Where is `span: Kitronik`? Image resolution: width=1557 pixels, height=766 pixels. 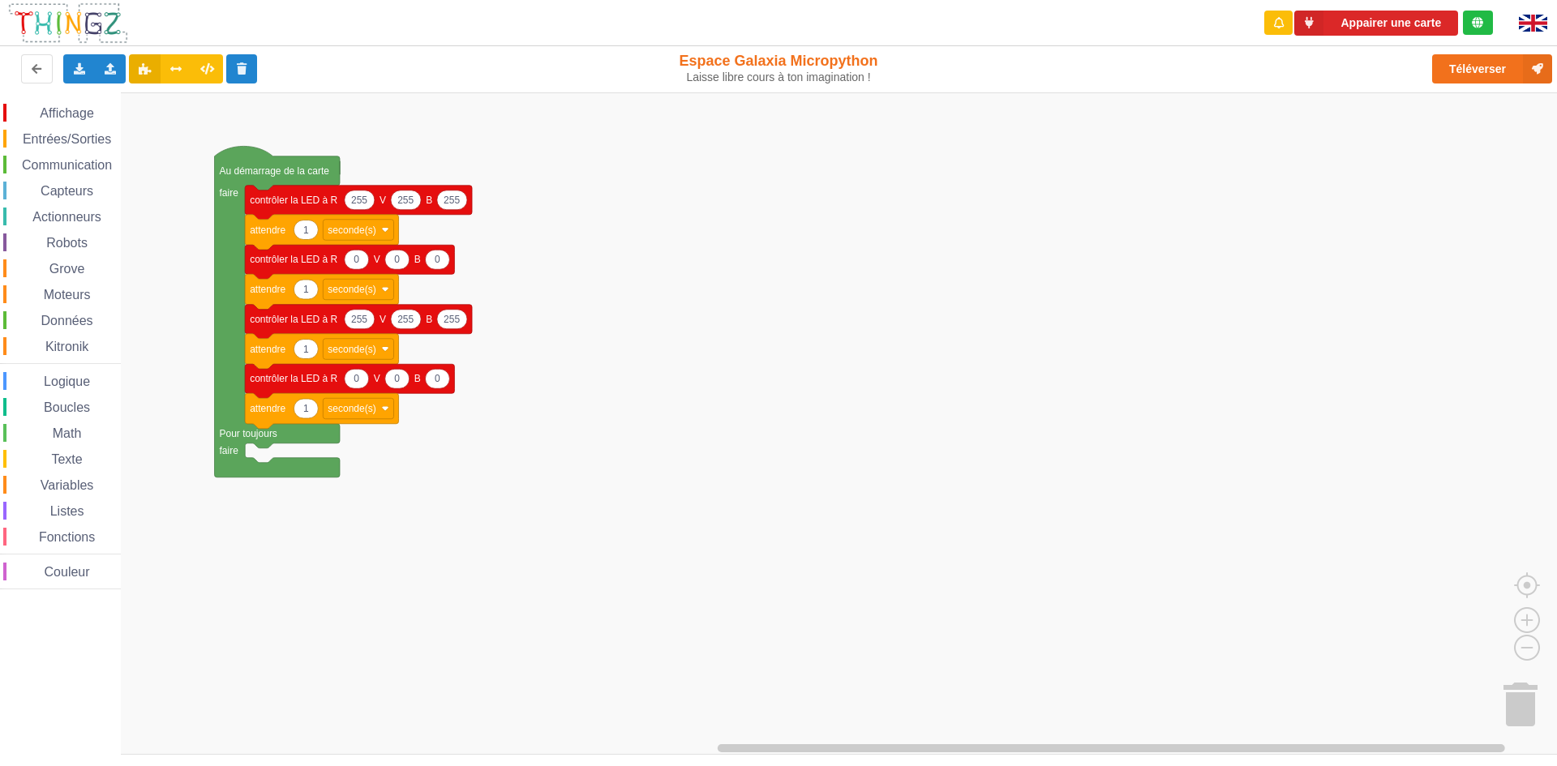
span: Kitronik is located at coordinates (67, 346).